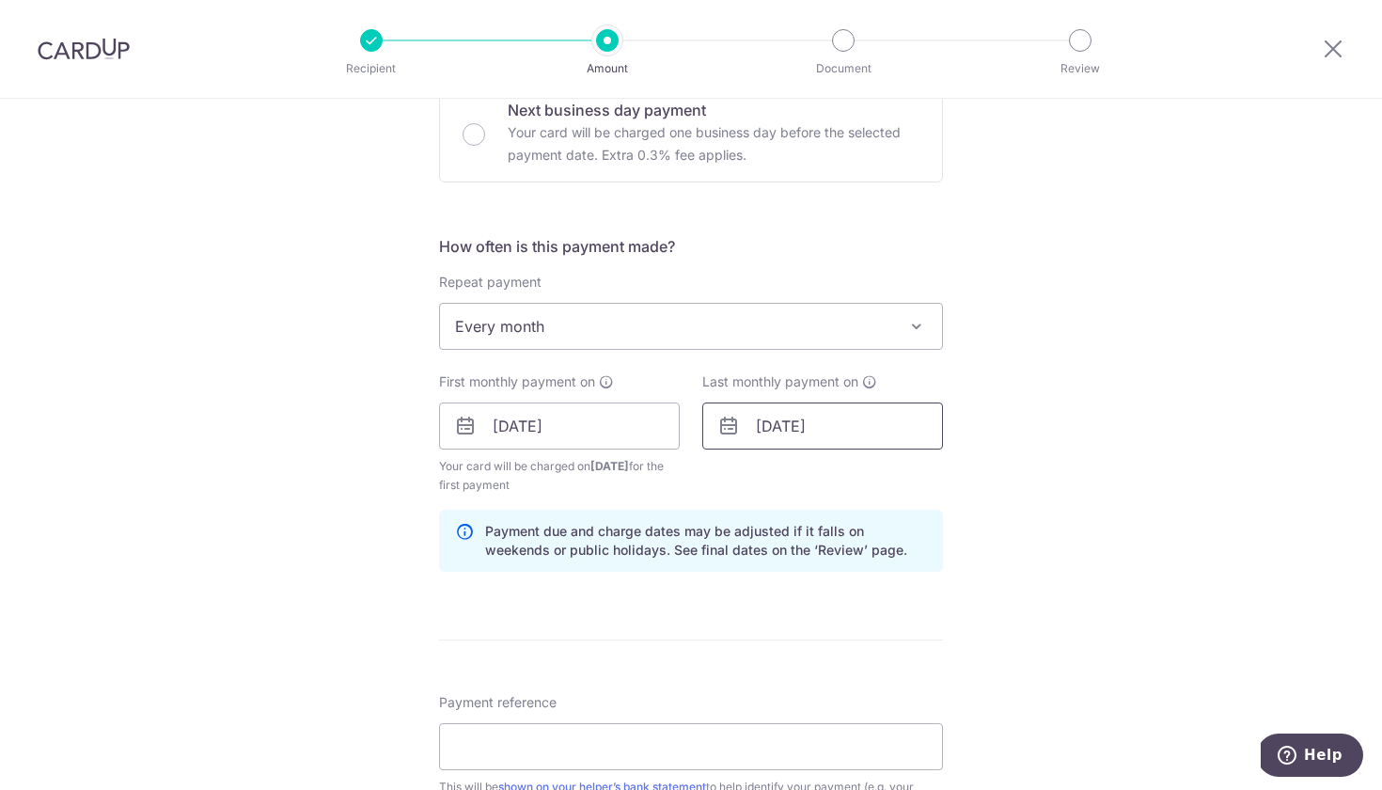 The image size is (1382, 790). What do you see at coordinates (490, 282) in the screenshot?
I see `label: Repeat payment` at bounding box center [490, 282].